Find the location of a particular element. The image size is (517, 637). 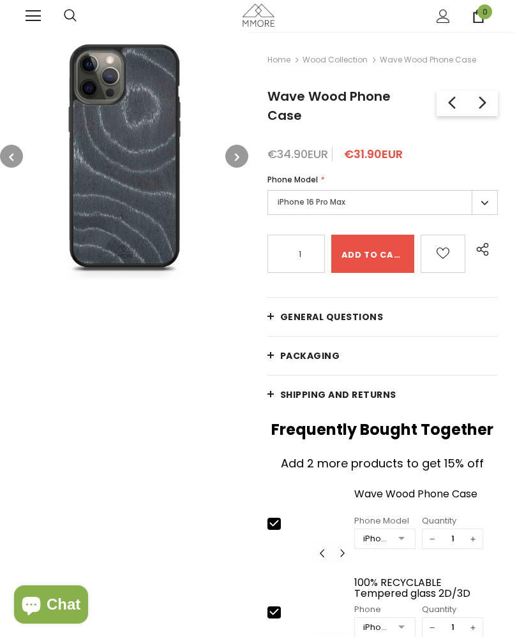

div: Add 2 more products to get 15% off is located at coordinates (382, 464).